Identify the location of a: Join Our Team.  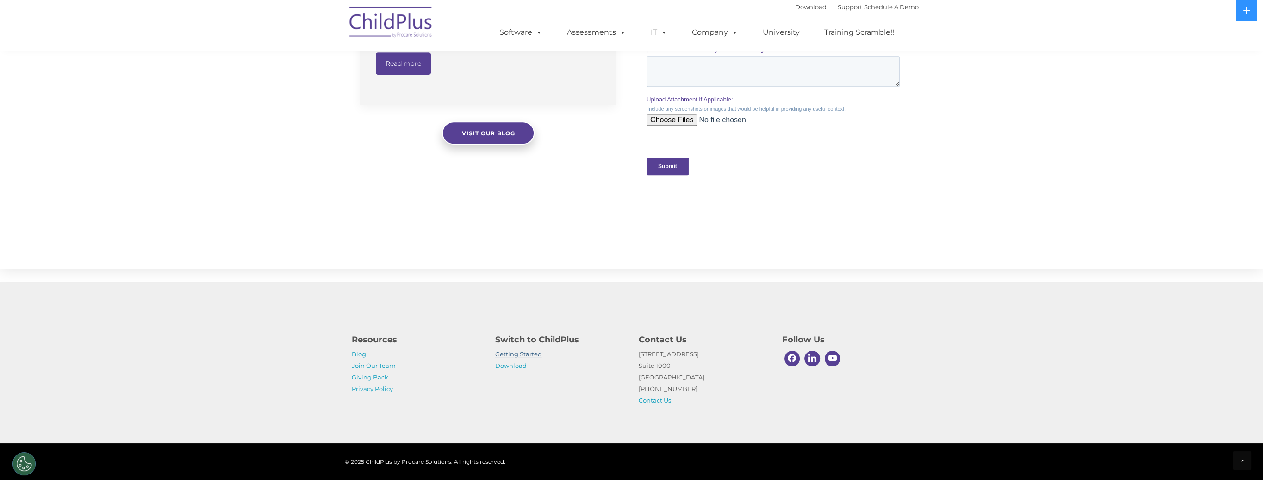
(374, 365).